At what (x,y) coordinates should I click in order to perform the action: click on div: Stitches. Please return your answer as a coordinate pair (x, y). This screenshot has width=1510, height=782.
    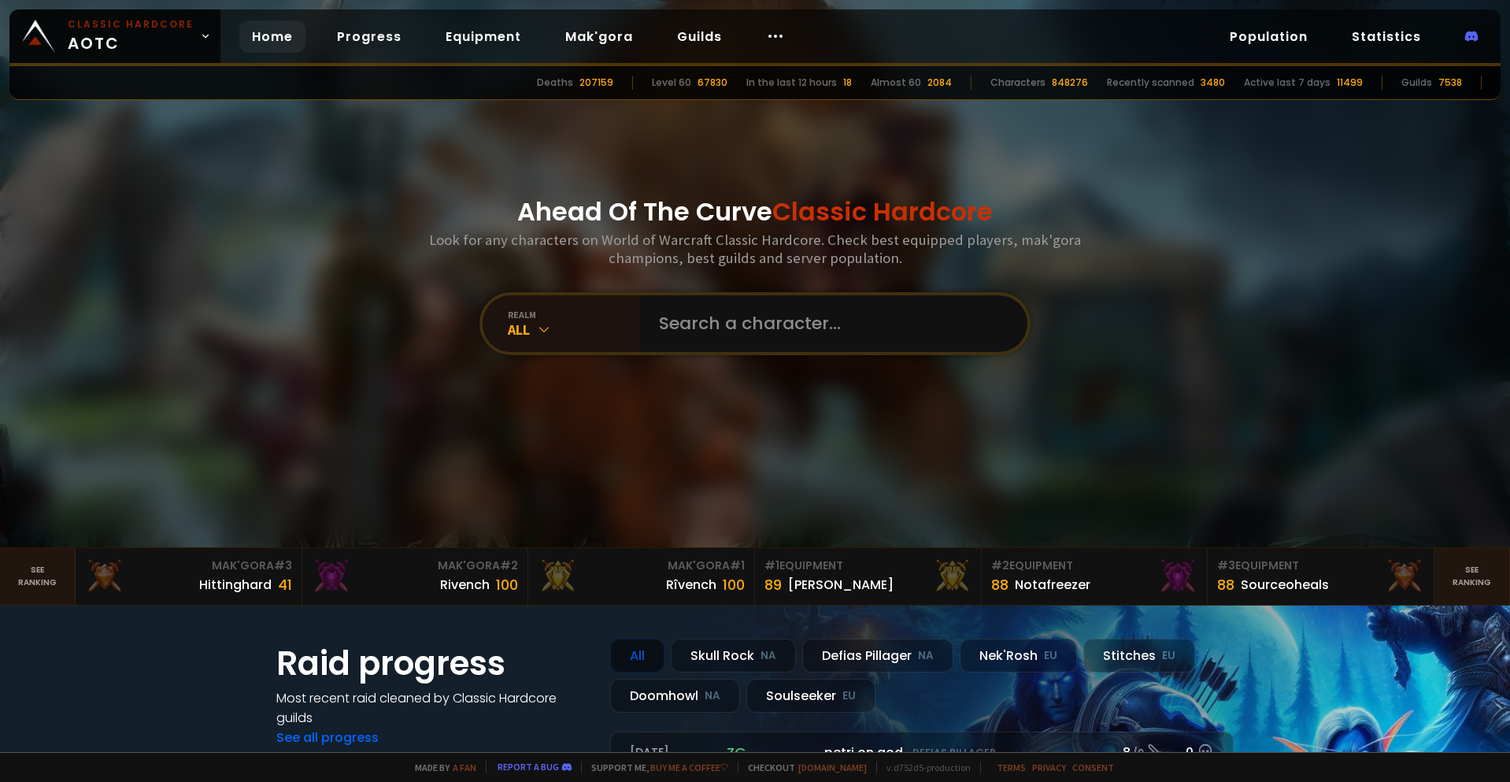
    Looking at the image, I should click on (1139, 655).